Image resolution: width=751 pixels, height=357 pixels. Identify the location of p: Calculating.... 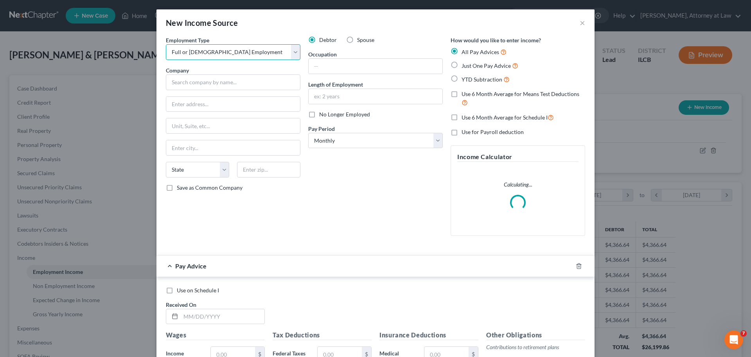
(518, 184).